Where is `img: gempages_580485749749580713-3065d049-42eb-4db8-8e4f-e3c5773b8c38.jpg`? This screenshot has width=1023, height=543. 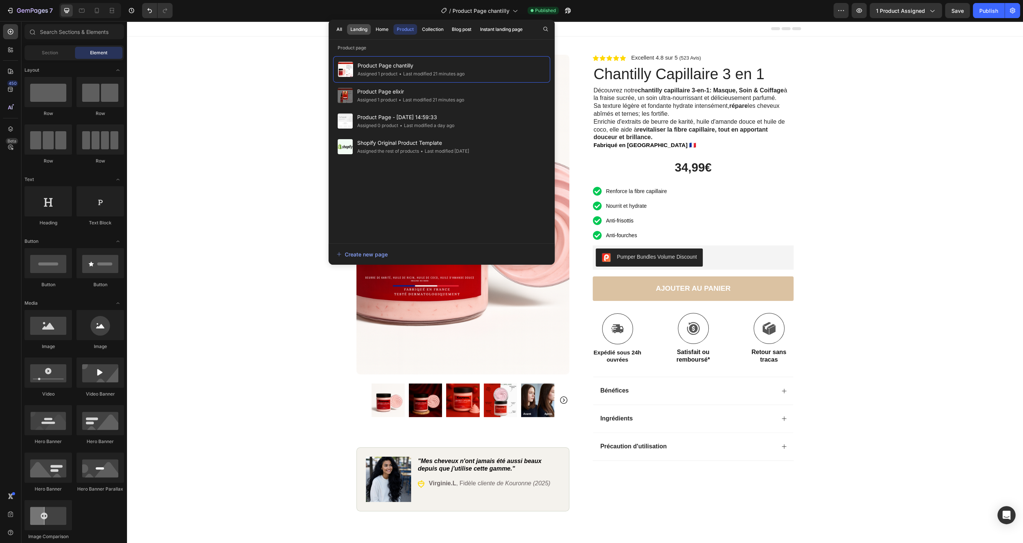 img: gempages_580485749749580713-3065d049-42eb-4db8-8e4f-e3c5773b8c38.jpg is located at coordinates (262, 458).